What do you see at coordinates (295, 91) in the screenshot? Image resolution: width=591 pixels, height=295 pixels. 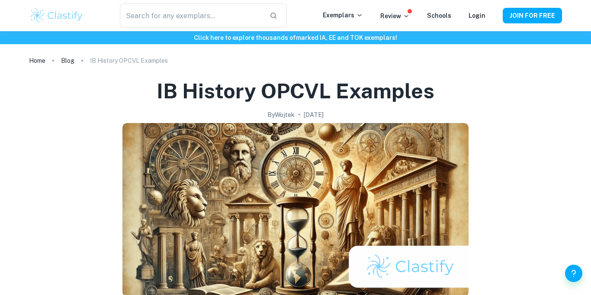 I see `h1: IB History OPCVL Examples` at bounding box center [295, 91].